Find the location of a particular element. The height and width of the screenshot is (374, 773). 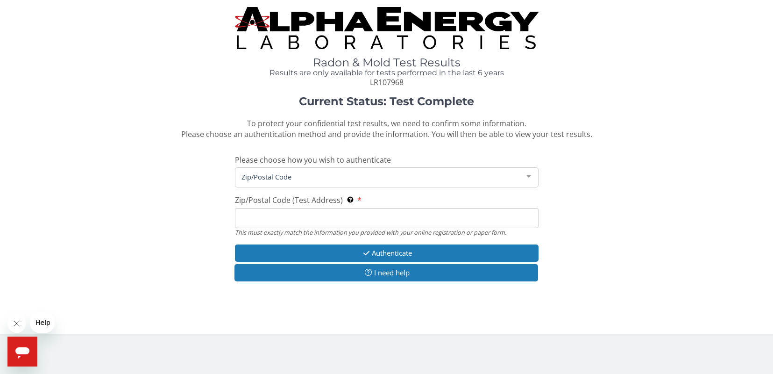

h4: Results are only available for tests performed in the last 6 years is located at coordinates (387, 73).